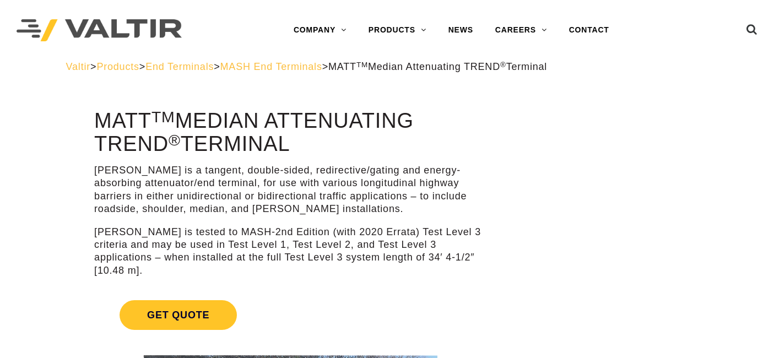 This screenshot has width=774, height=358. What do you see at coordinates (437, 67) in the screenshot?
I see `span: MATT Median Attenuating TREND Terminal` at bounding box center [437, 67].